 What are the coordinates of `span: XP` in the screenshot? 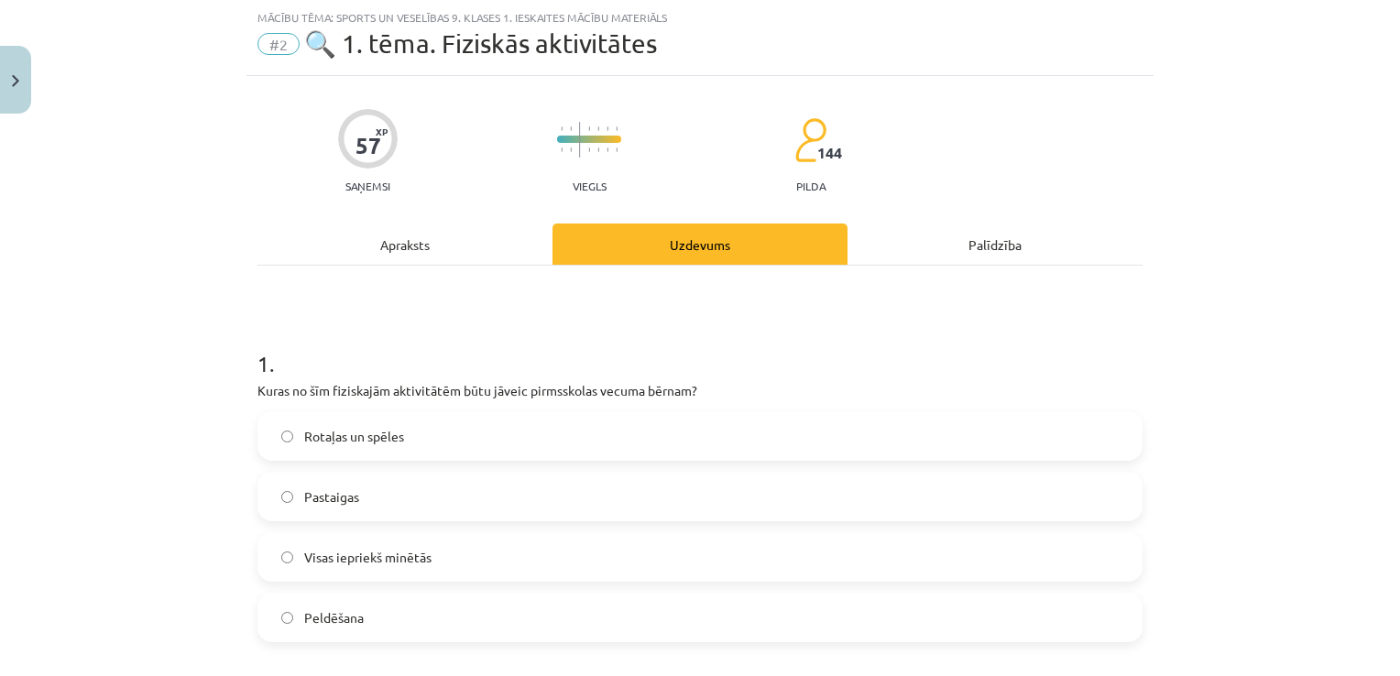 It's located at (381, 131).